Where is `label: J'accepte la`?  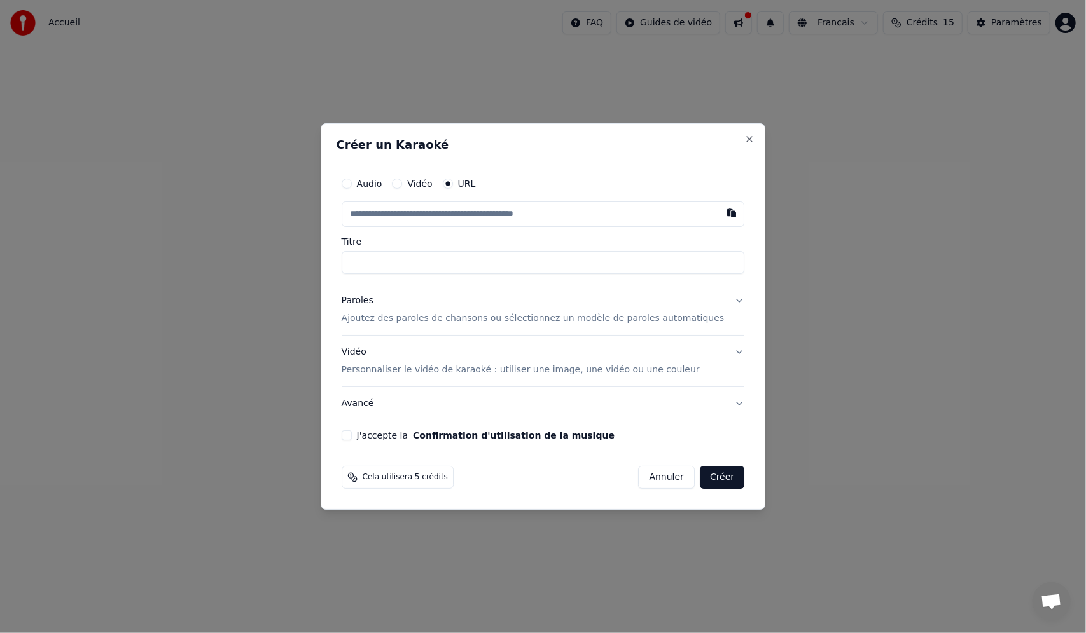 label: J'accepte la is located at coordinates (485, 436).